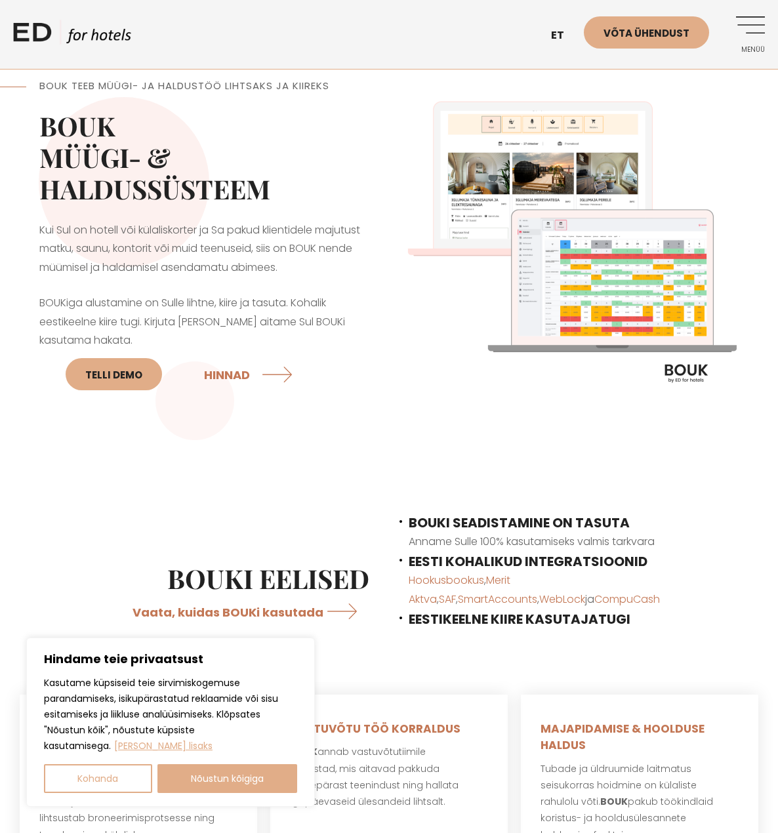 This screenshot has width=778, height=833. I want to click on p: Hindame teie privaatsust, so click(171, 659).